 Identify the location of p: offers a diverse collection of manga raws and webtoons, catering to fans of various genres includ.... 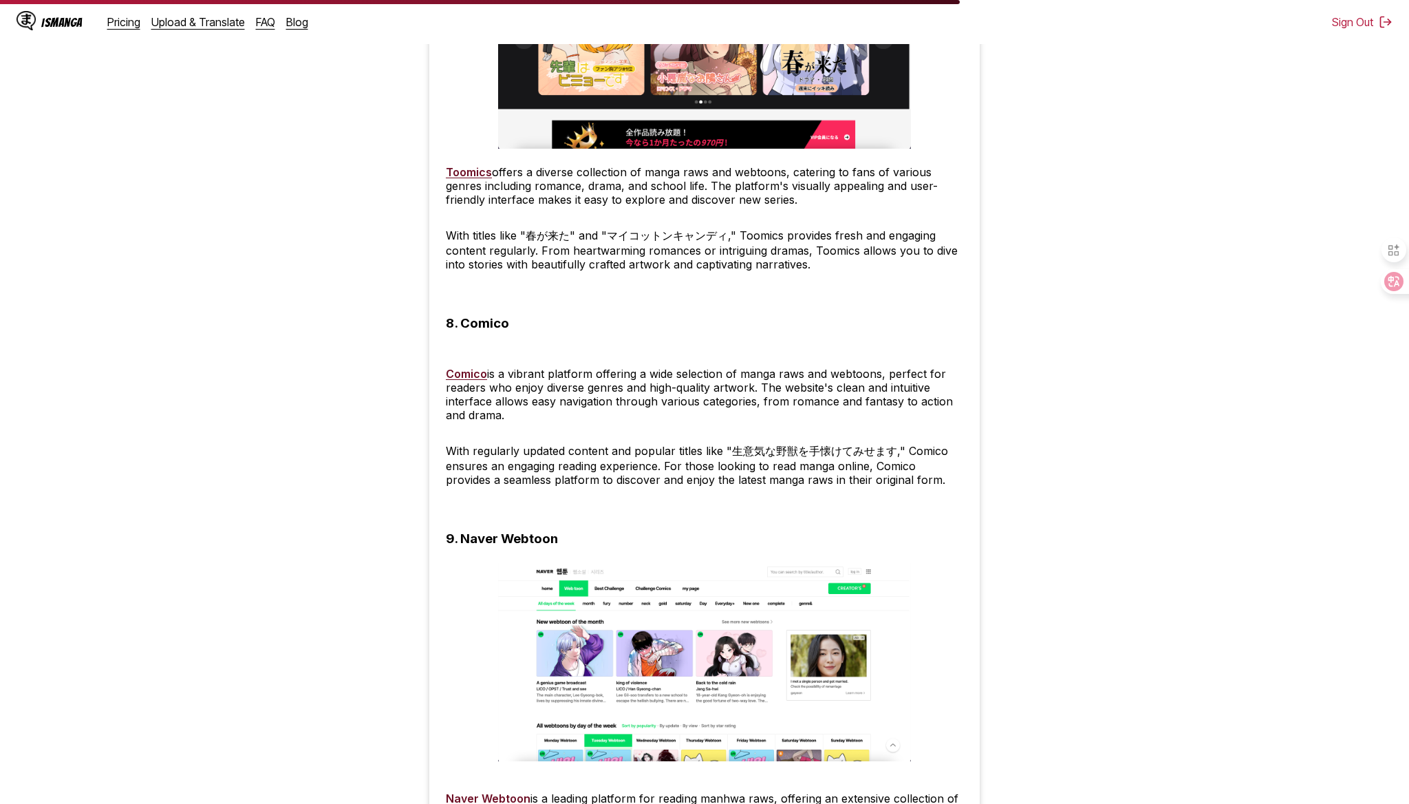
(705, 186).